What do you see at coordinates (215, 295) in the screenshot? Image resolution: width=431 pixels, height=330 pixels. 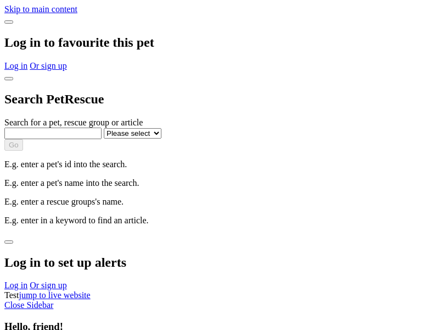 I see `div: Test` at bounding box center [215, 295].